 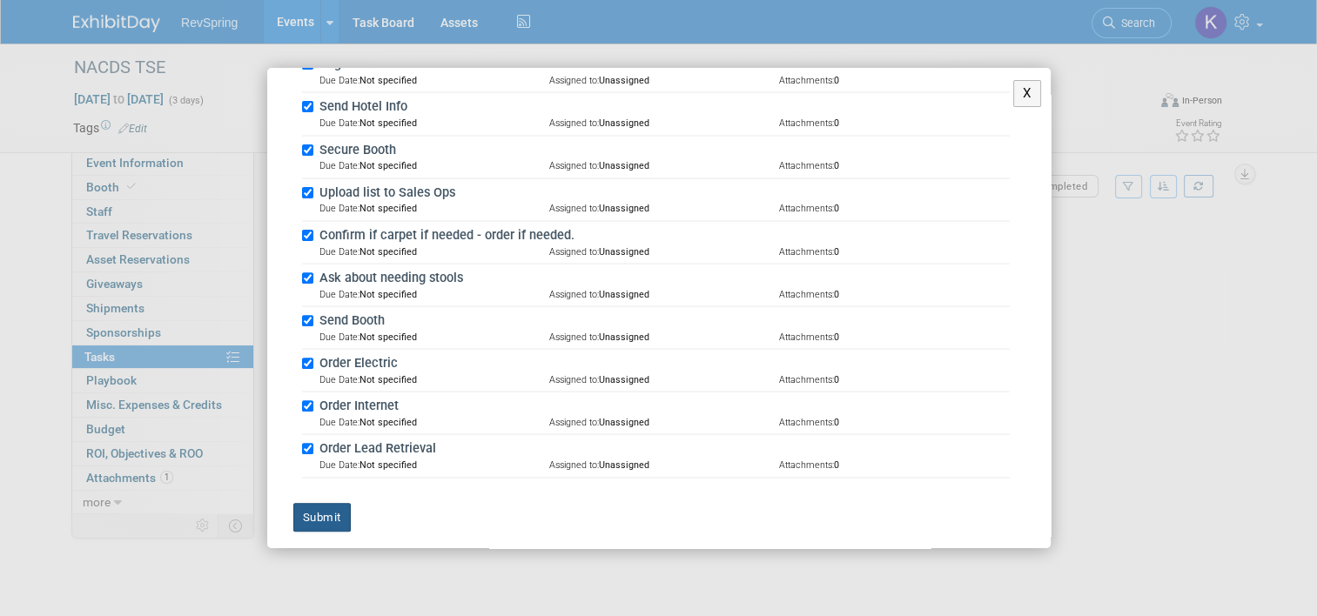 I want to click on label: Order Lead Retrieval, so click(x=661, y=449).